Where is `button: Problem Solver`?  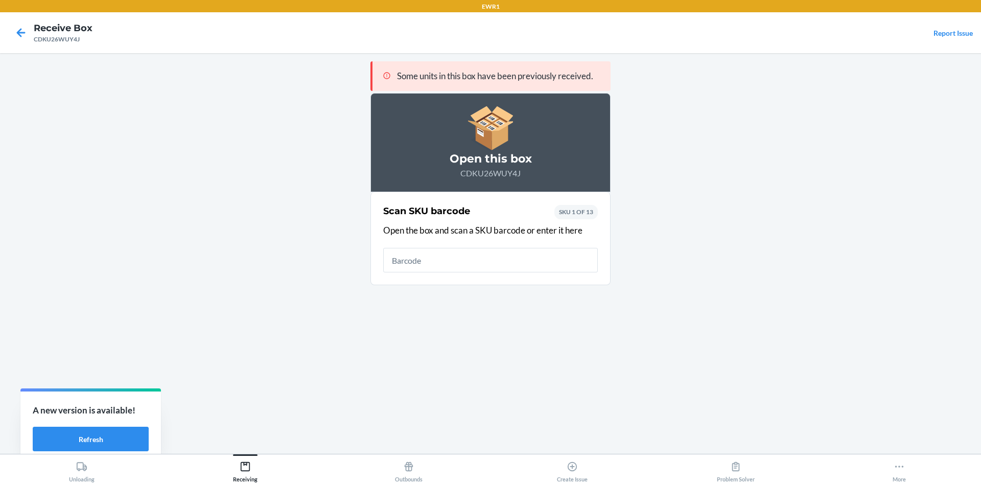 button: Problem Solver is located at coordinates (736, 468).